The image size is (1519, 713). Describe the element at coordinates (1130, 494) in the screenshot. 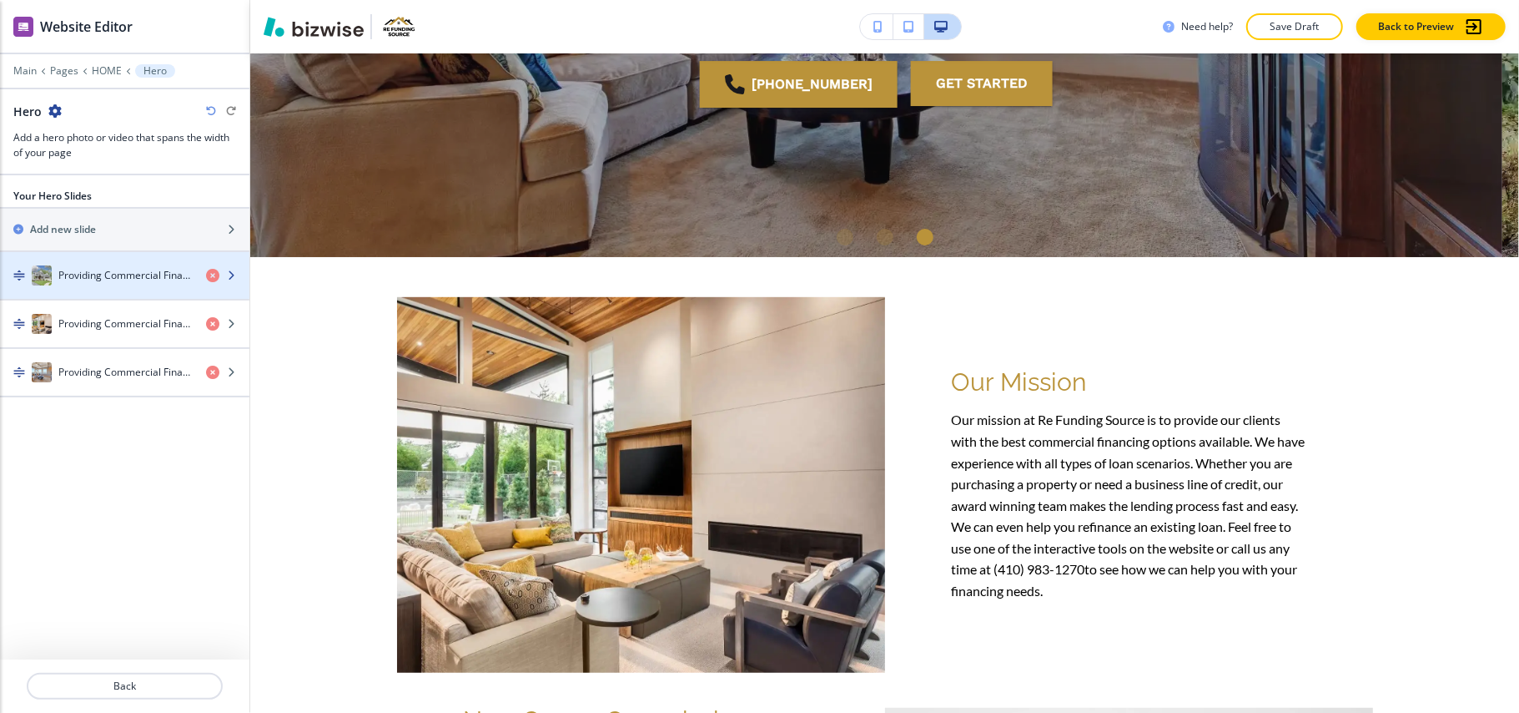

I see `span: Our mission at Re Funding Source is to provide our clients with the best commercial financing opt...` at that location.